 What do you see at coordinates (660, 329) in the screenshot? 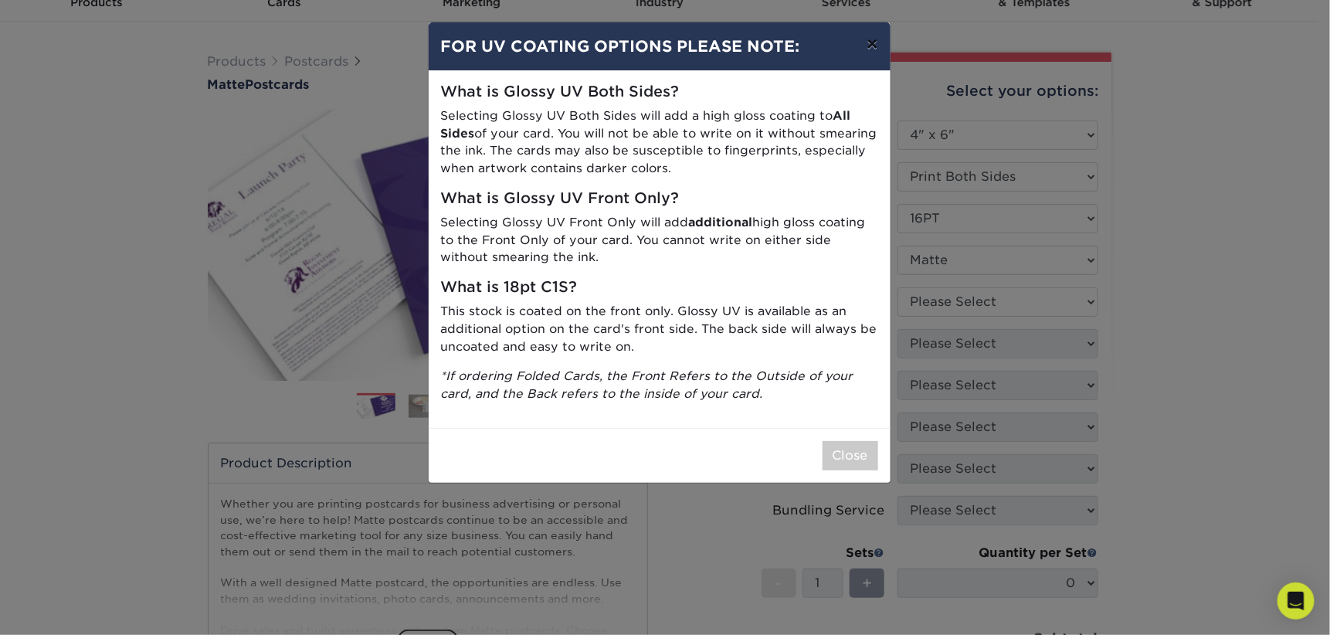
I see `p: This stock is coated on the front only. Glossy UV is available as an additional option on the car...` at bounding box center [660, 329].